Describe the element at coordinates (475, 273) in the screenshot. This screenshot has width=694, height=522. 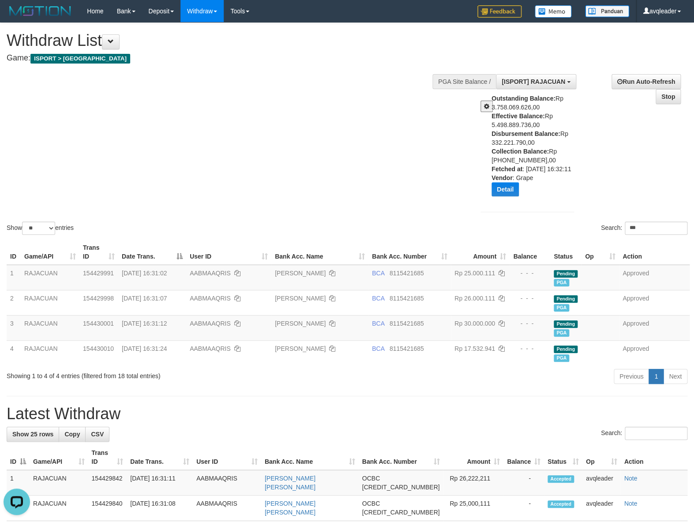
I see `span: Rp 25.000.111` at that location.